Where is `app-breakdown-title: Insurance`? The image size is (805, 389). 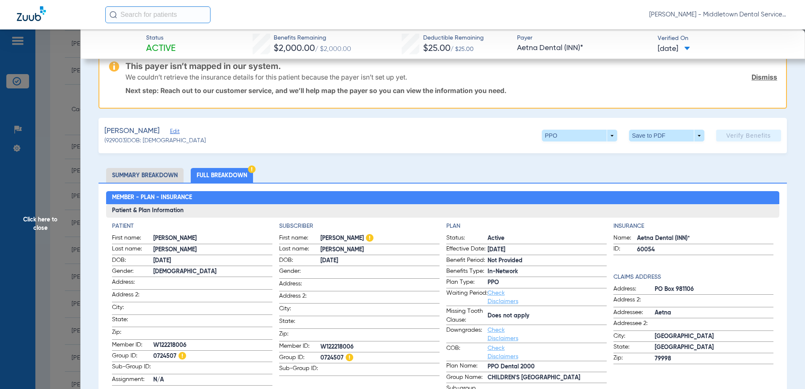
app-breakdown-title: Insurance is located at coordinates (694, 226).